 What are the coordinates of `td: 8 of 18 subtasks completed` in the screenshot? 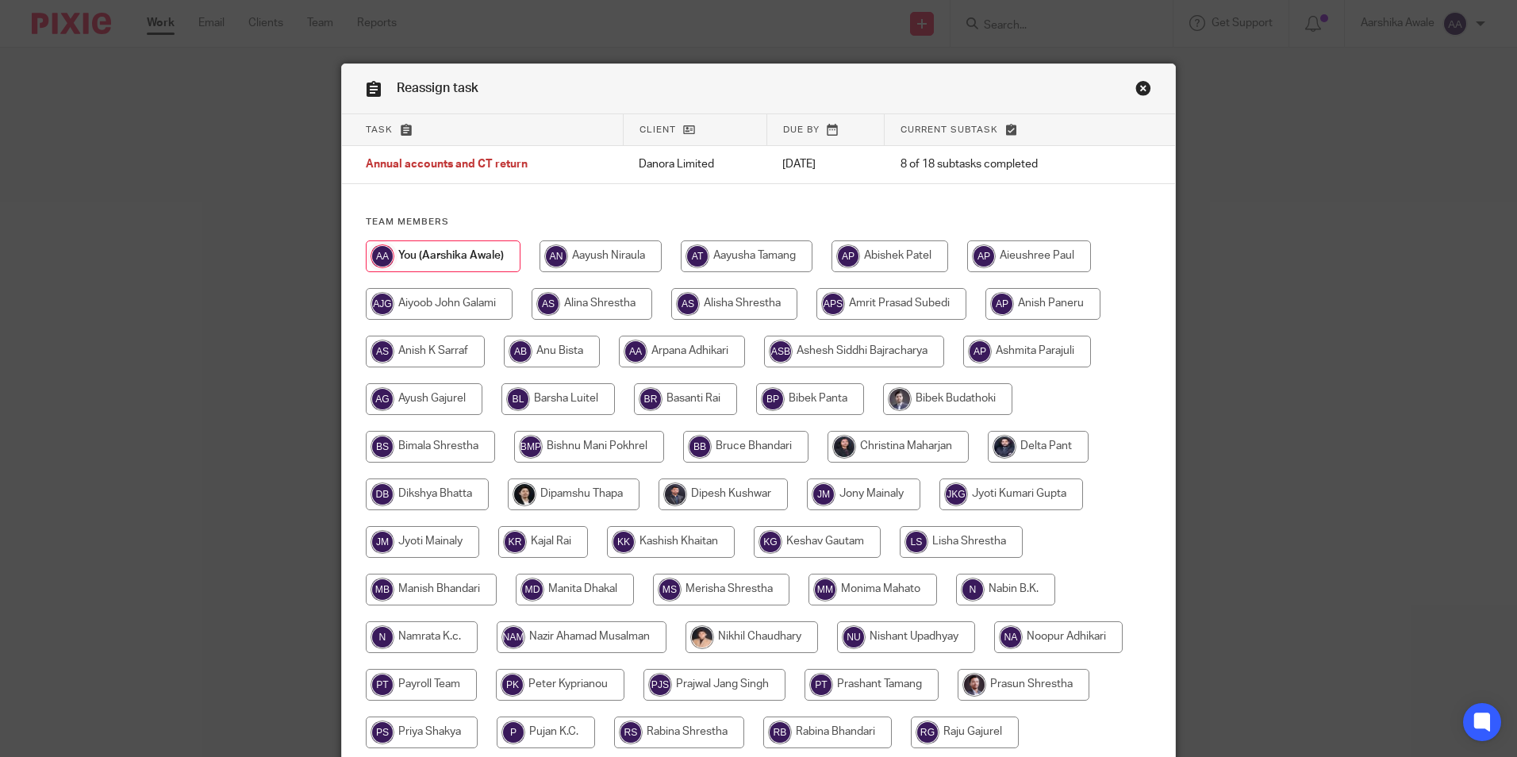 It's located at (998, 165).